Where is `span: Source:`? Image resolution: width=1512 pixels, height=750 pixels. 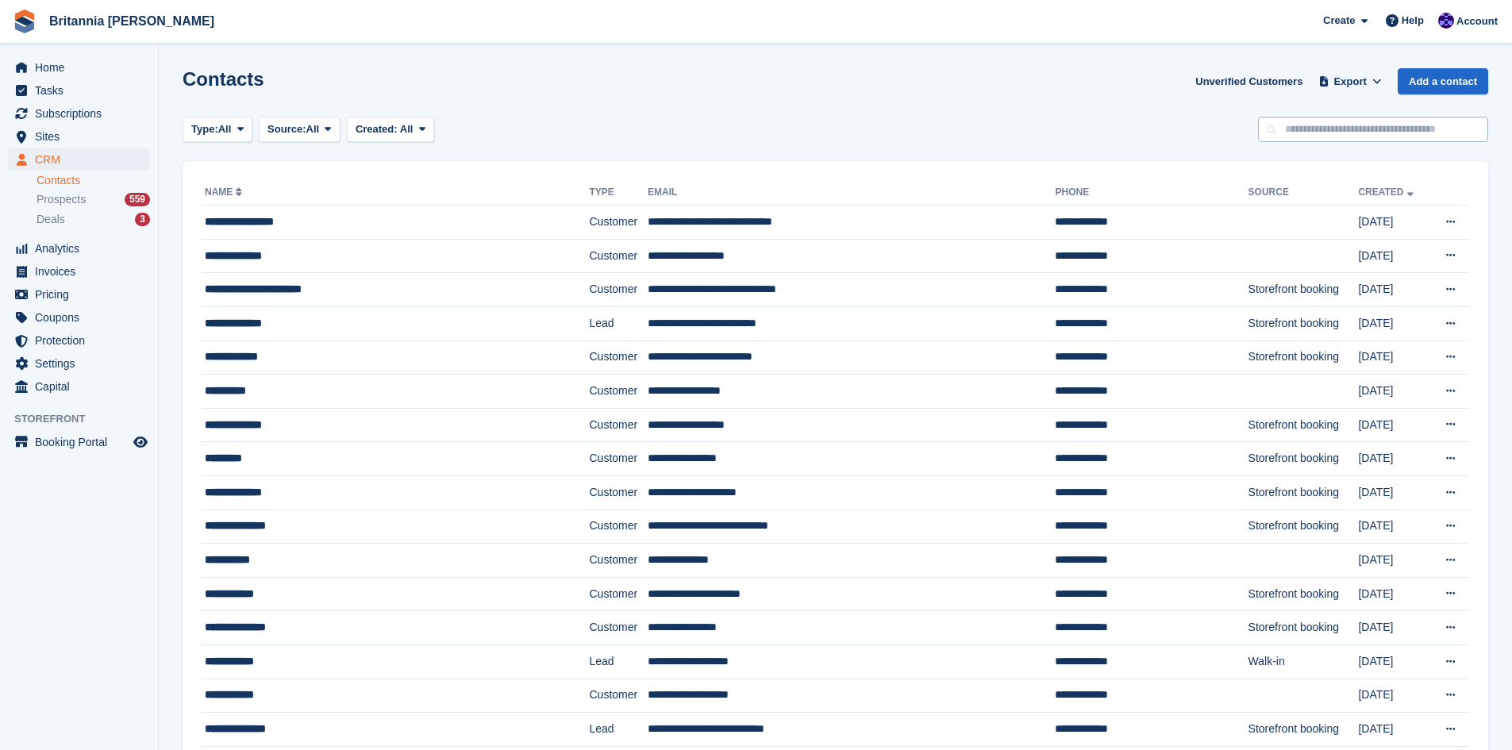 span: Source: is located at coordinates (287, 129).